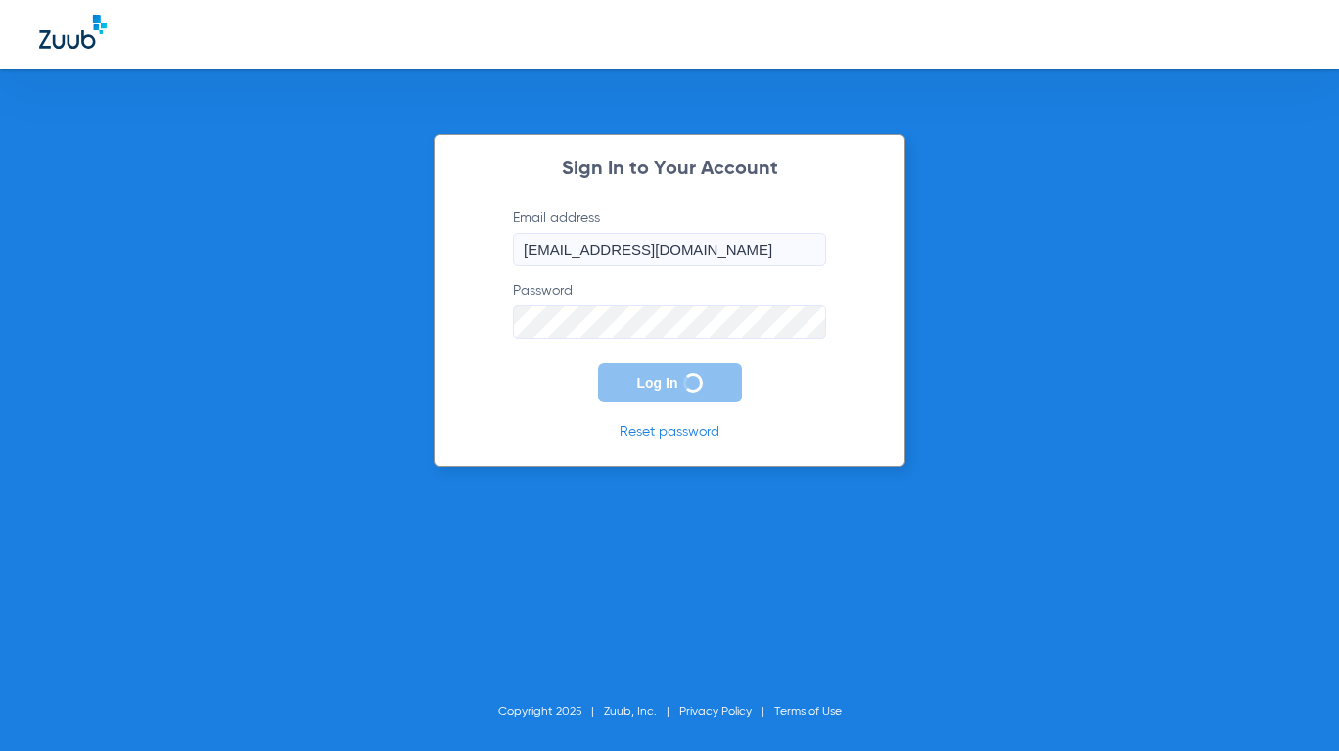  Describe the element at coordinates (1290, 704) in the screenshot. I see `div: Chat Widget` at that location.